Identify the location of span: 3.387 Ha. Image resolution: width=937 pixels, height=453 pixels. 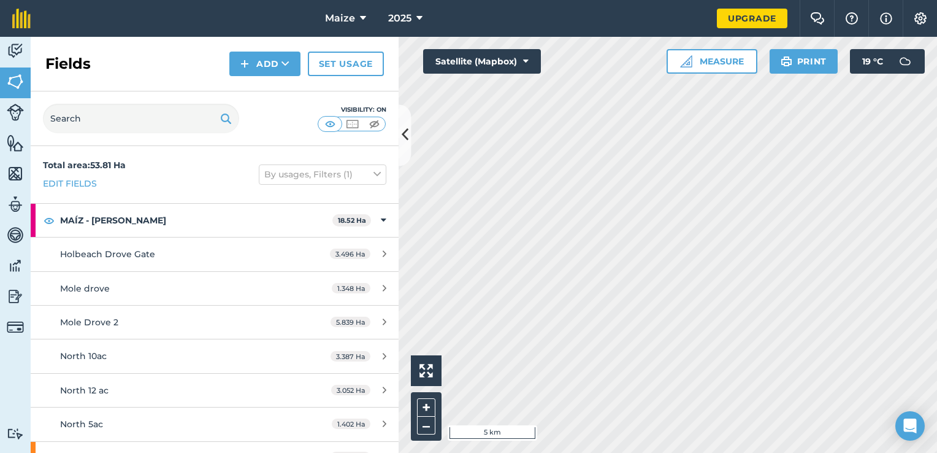
(350, 356).